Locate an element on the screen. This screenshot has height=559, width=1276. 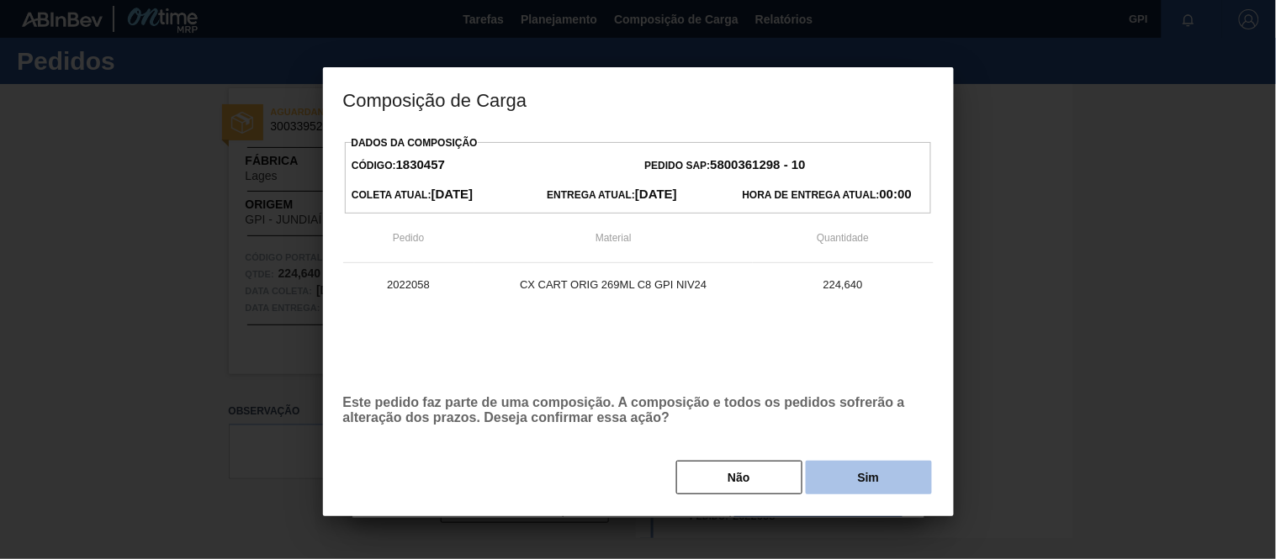
strong: 1830457 is located at coordinates (421, 164).